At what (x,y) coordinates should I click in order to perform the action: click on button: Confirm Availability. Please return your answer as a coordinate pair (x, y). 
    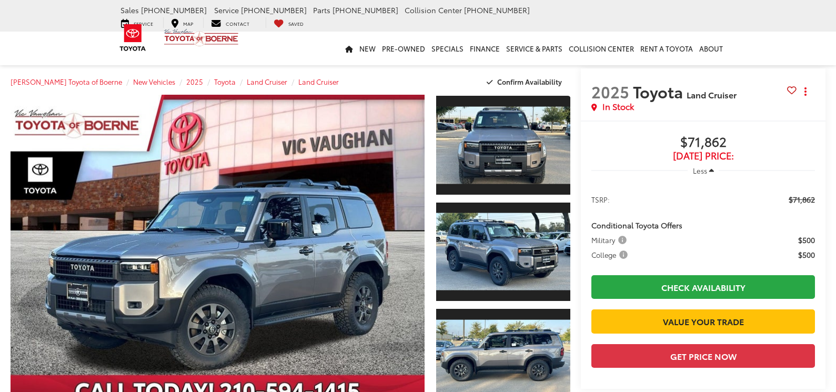
    Looking at the image, I should click on (525, 82).